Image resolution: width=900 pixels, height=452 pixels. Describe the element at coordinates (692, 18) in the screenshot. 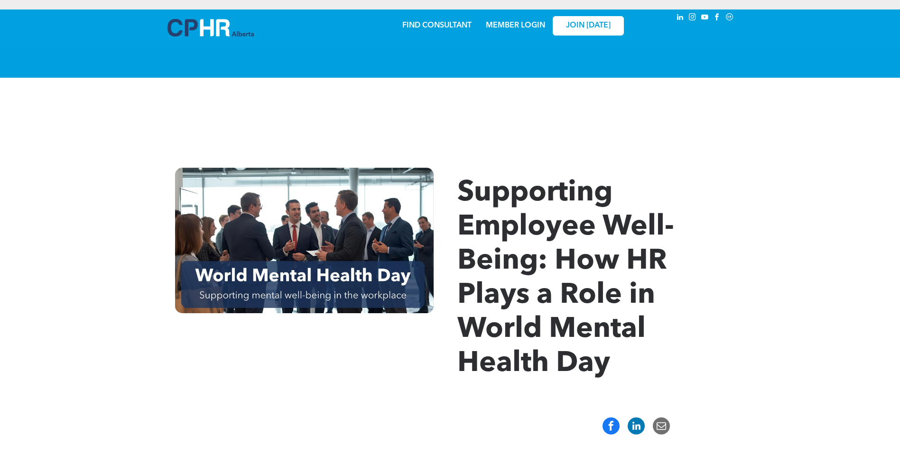

I see `a: instagram` at that location.